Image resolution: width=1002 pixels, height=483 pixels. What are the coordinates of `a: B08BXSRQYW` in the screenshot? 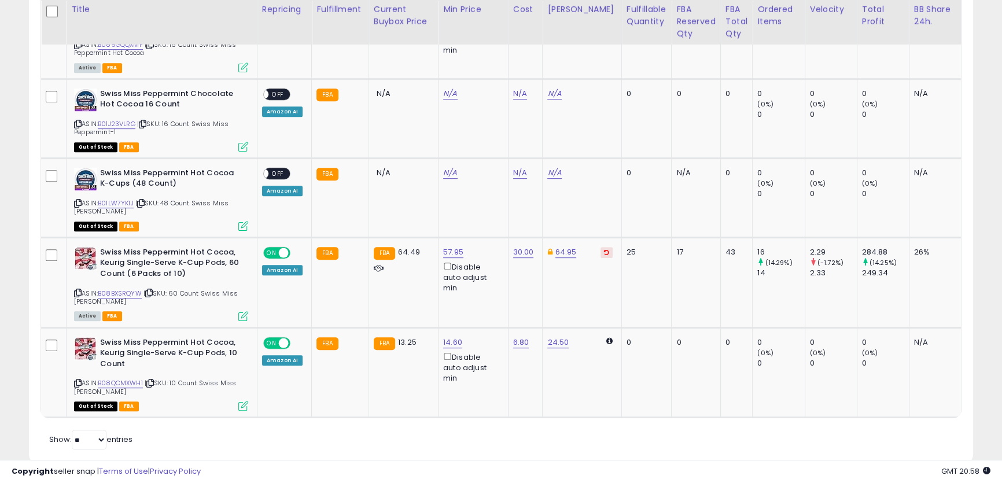 It's located at (120, 293).